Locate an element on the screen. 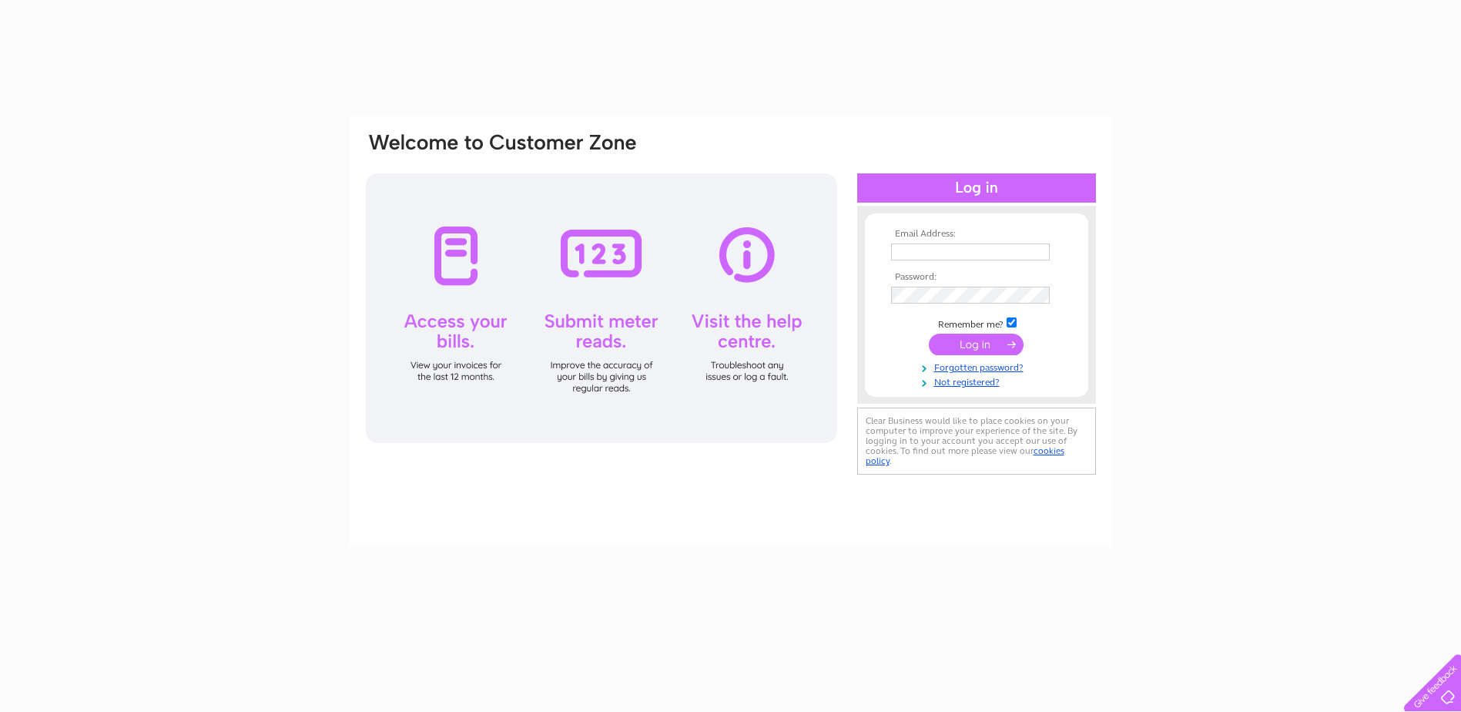  a: Forgotten password? is located at coordinates (978, 366).